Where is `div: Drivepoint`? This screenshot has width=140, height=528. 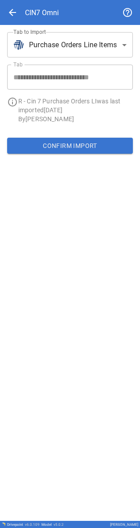 div: Drivepoint is located at coordinates (23, 524).